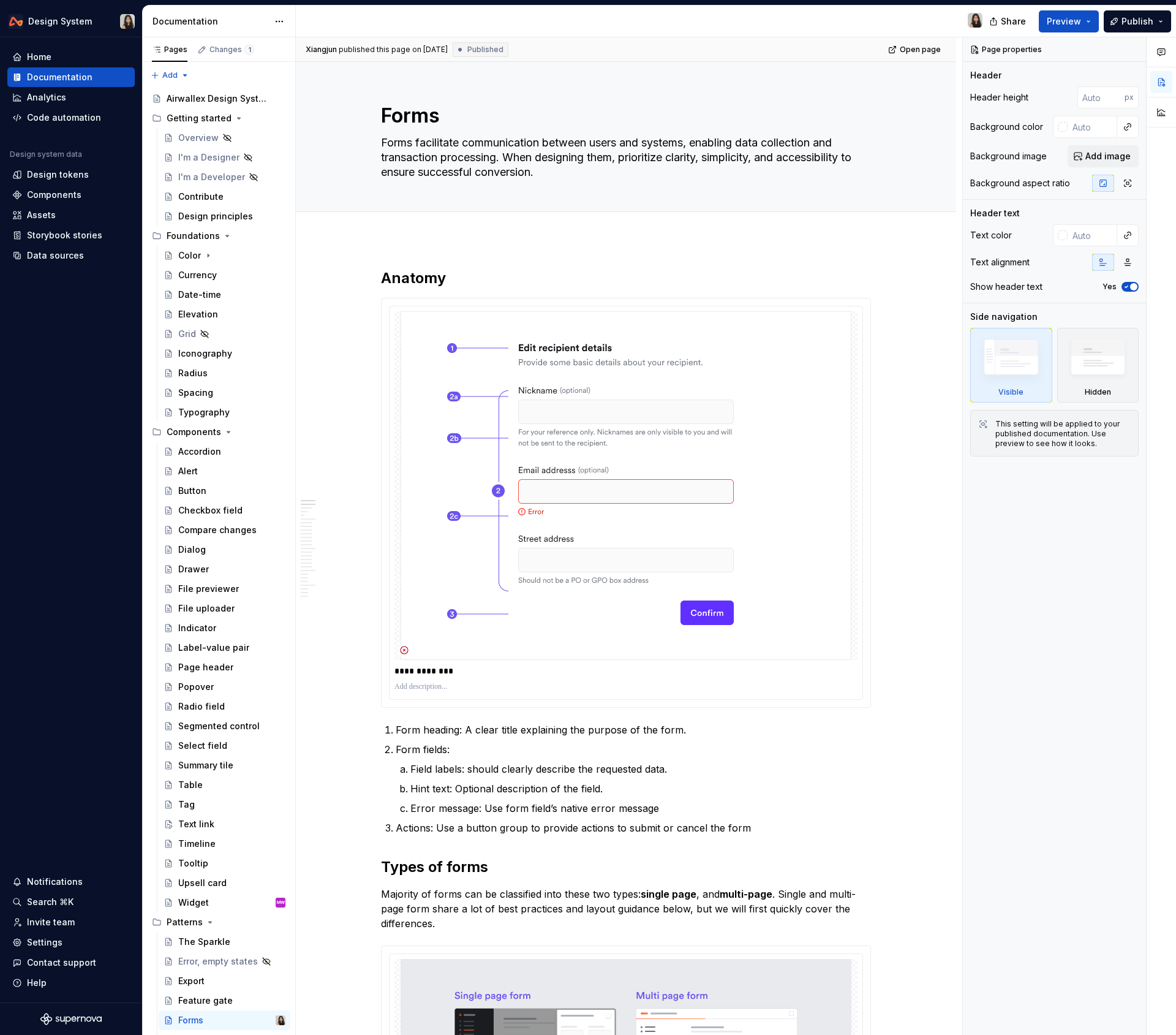 The image size is (1176, 1035). What do you see at coordinates (281, 902) in the screenshot?
I see `div: MW` at bounding box center [281, 902].